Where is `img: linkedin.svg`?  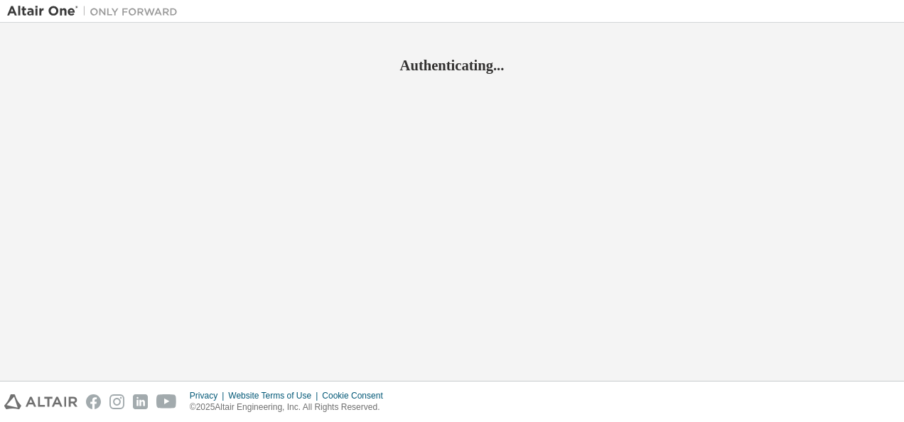
img: linkedin.svg is located at coordinates (140, 401).